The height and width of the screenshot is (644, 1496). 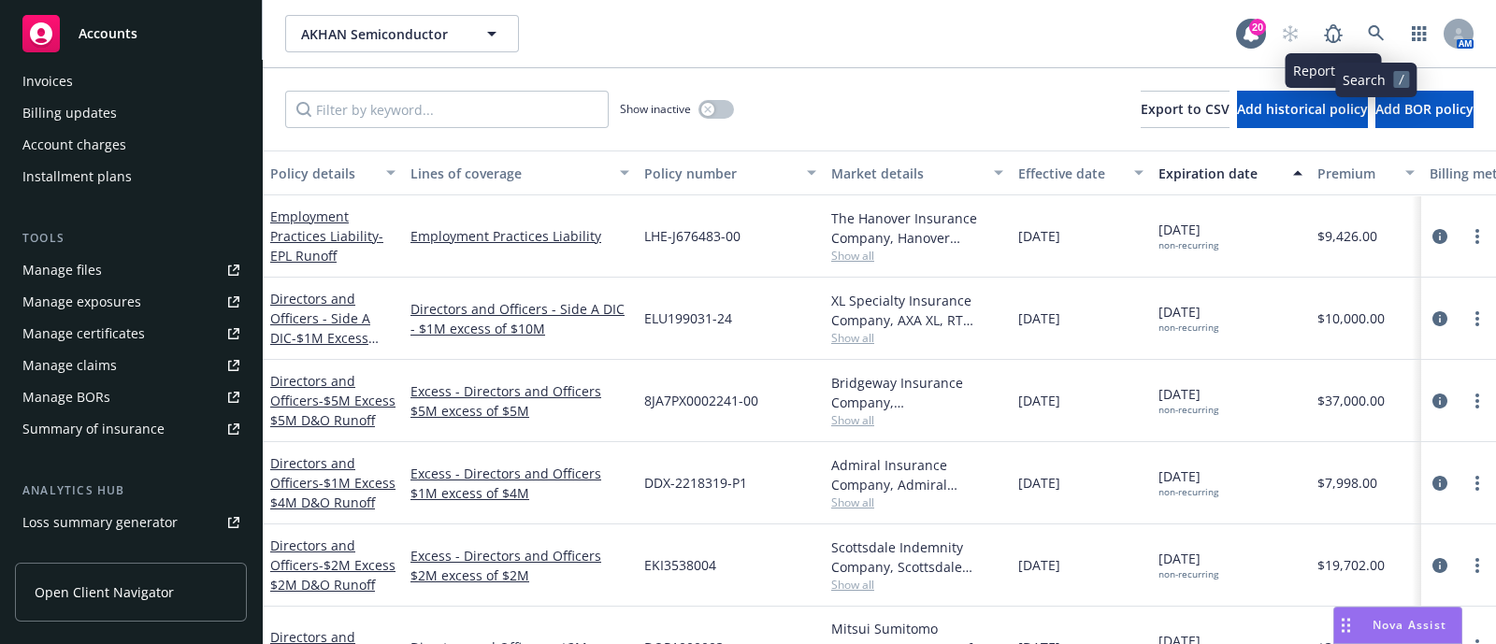 What do you see at coordinates (520, 319) in the screenshot?
I see `a: Directors and Officers - Side A DIC - $1M excess of $10M` at bounding box center [520, 319].